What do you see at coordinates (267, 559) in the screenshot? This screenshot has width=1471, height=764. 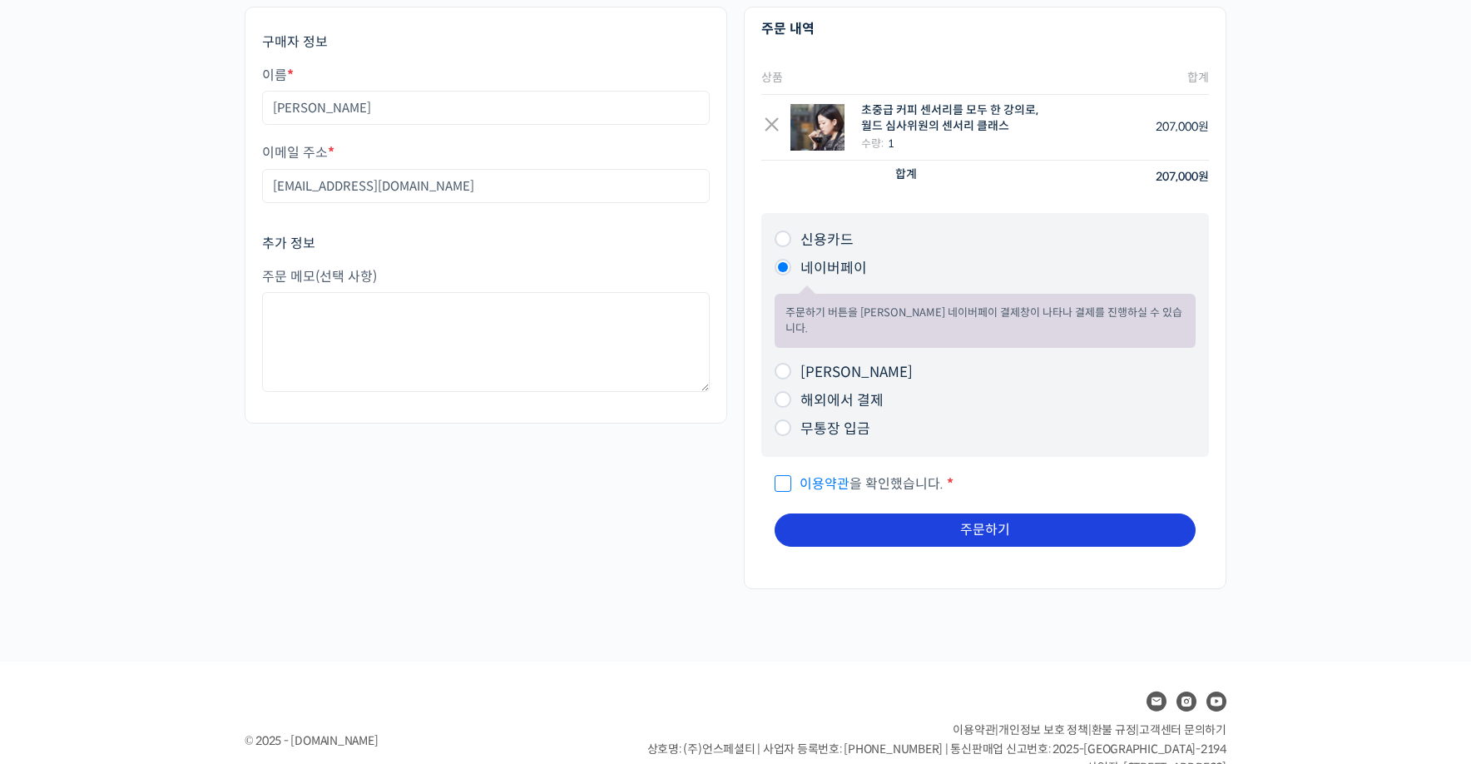 I see `span: 설정` at bounding box center [267, 559].